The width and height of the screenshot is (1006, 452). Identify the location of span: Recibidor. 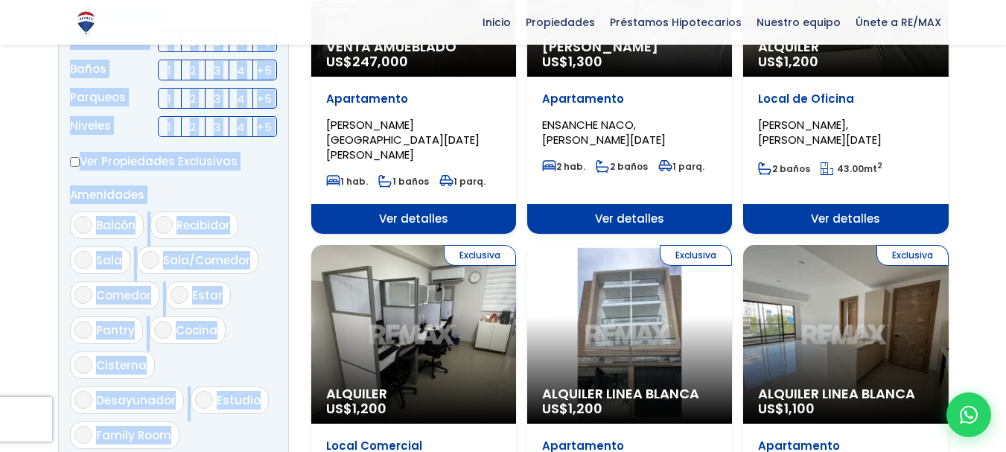
(203, 225).